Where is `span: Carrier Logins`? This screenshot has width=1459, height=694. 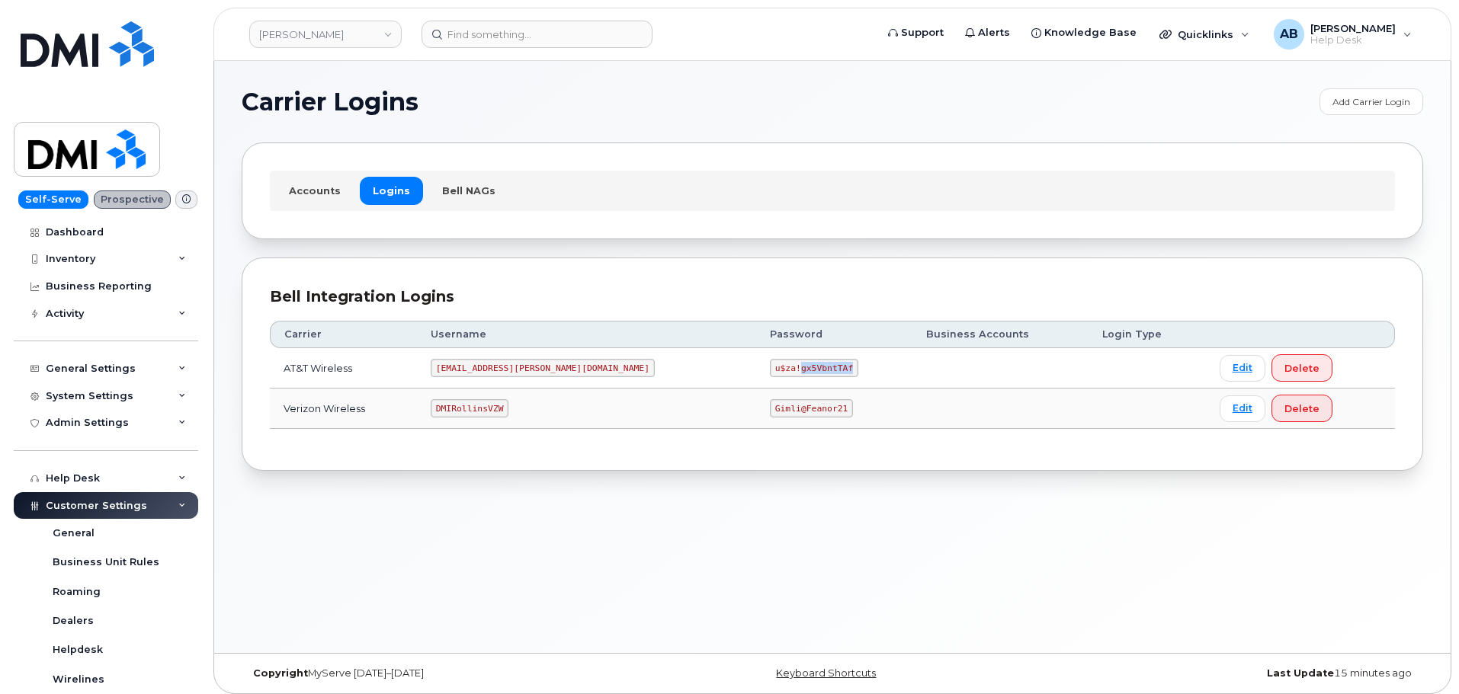
span: Carrier Logins is located at coordinates (330, 102).